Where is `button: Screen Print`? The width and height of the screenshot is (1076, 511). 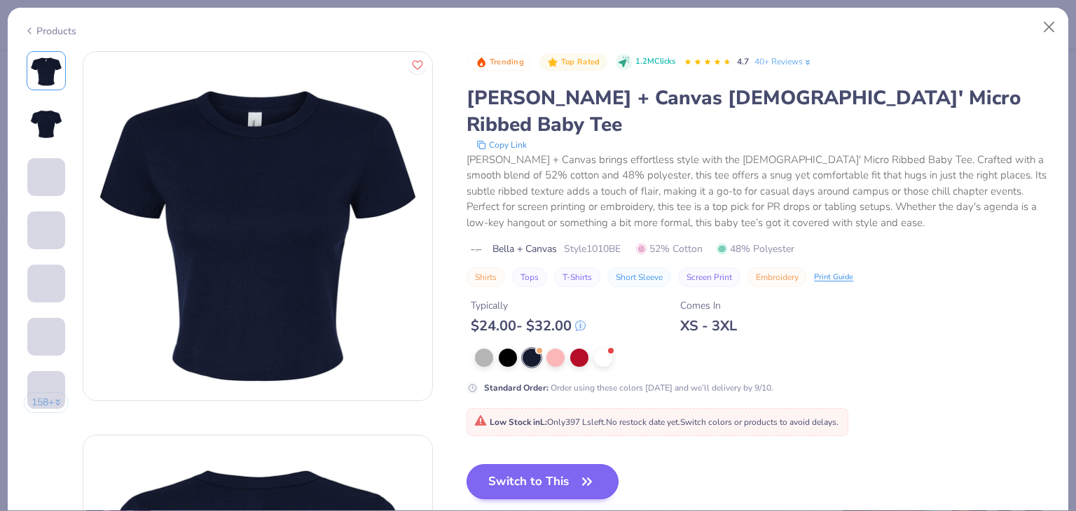
button: Screen Print is located at coordinates (709, 277).